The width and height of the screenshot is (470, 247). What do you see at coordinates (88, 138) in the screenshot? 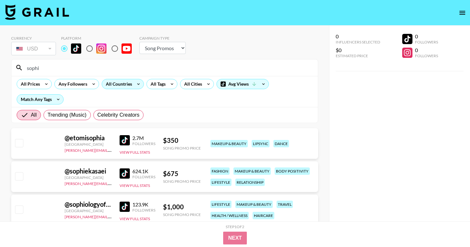
I see `div: @ etomisophia` at bounding box center [88, 138].